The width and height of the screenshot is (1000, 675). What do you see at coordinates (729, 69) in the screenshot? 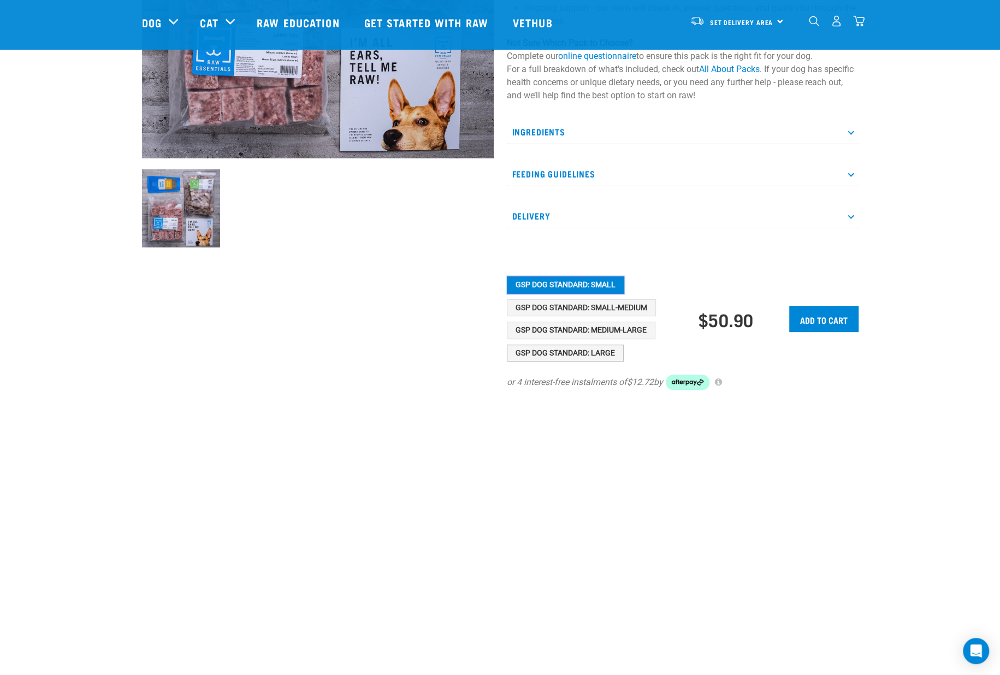
I see `a: All About Packs` at bounding box center [729, 69].